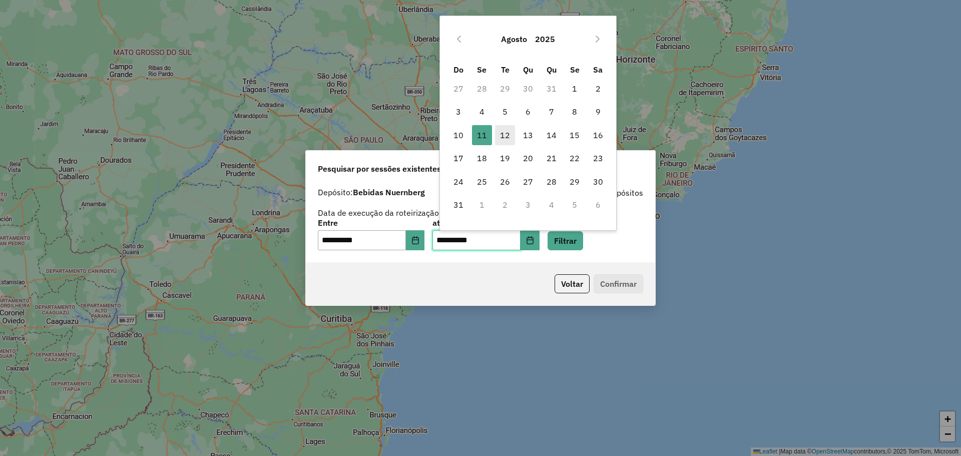 The width and height of the screenshot is (961, 456). What do you see at coordinates (458, 135) in the screenshot?
I see `span: 10` at bounding box center [458, 135].